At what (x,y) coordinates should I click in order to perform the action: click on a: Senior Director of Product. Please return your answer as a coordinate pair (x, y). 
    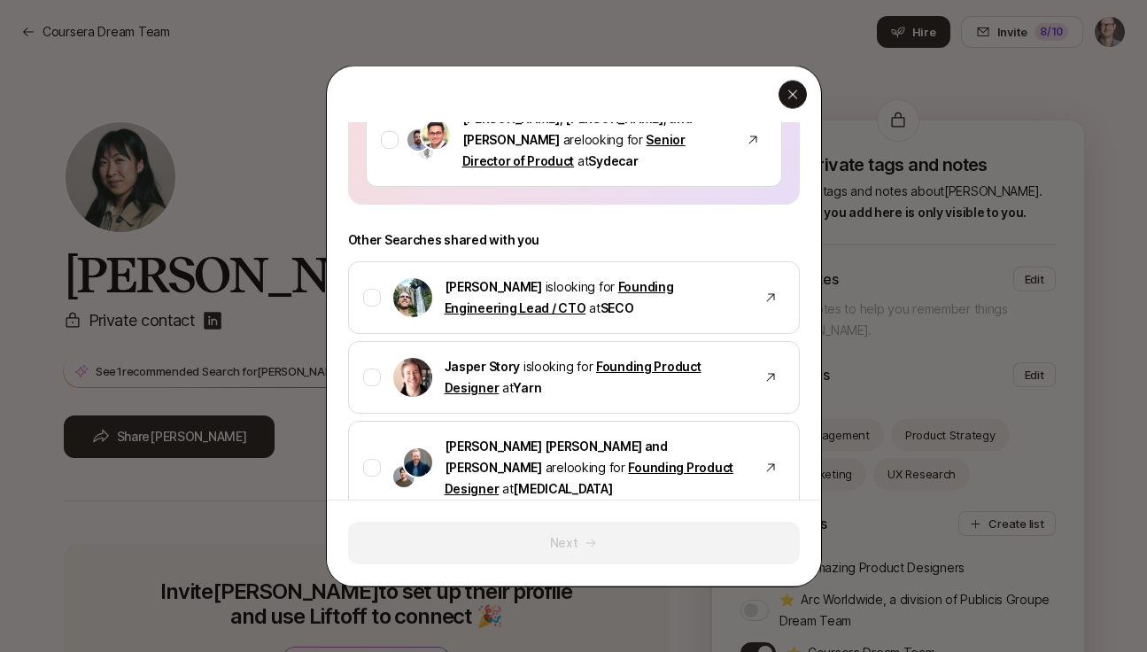
    Looking at the image, I should click on (574, 150).